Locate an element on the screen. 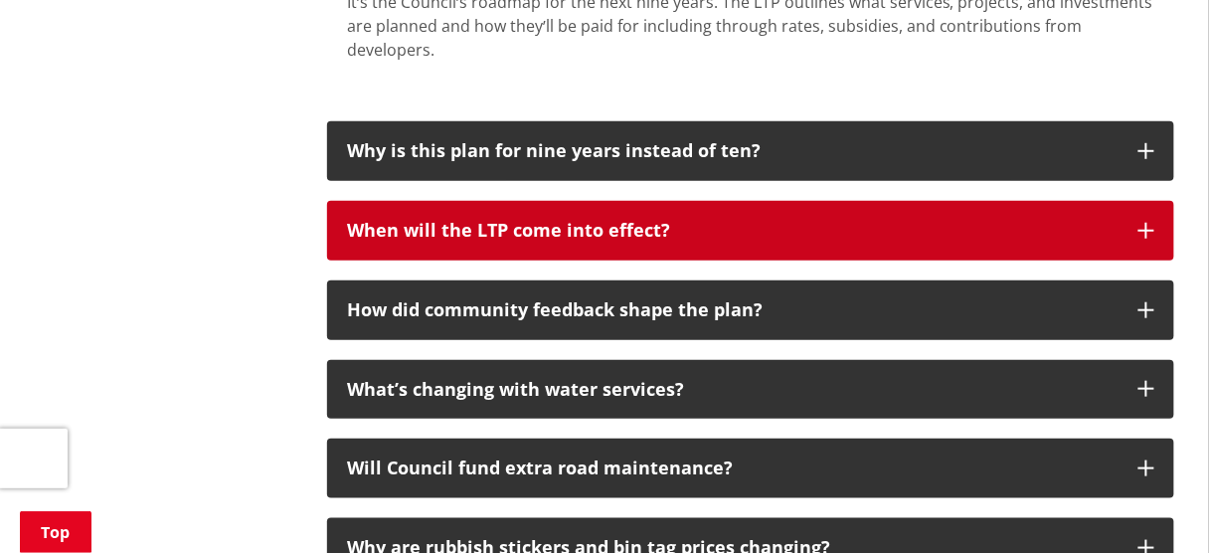  button: When will the LTP come into effect? is located at coordinates (751, 231).